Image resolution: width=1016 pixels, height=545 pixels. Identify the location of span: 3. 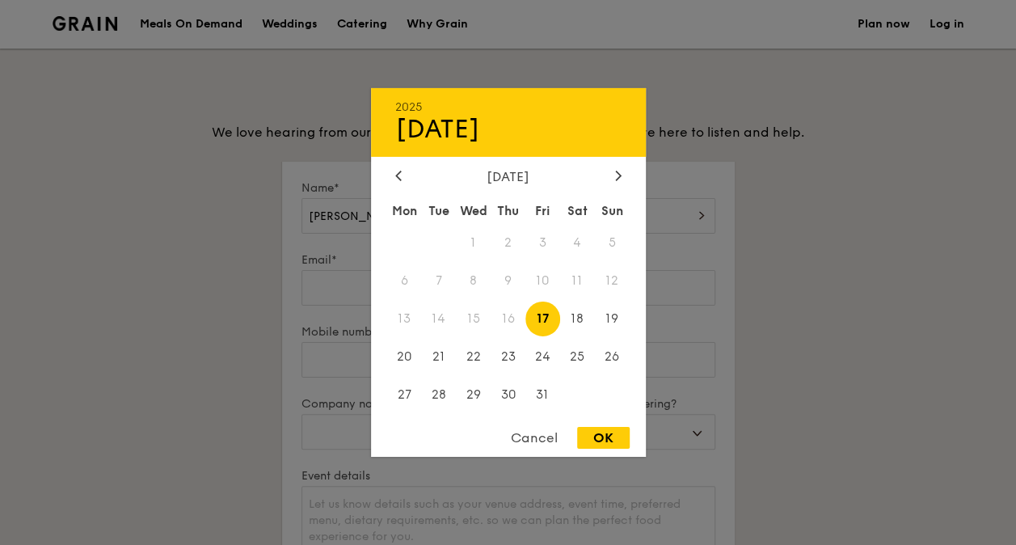
(542, 242).